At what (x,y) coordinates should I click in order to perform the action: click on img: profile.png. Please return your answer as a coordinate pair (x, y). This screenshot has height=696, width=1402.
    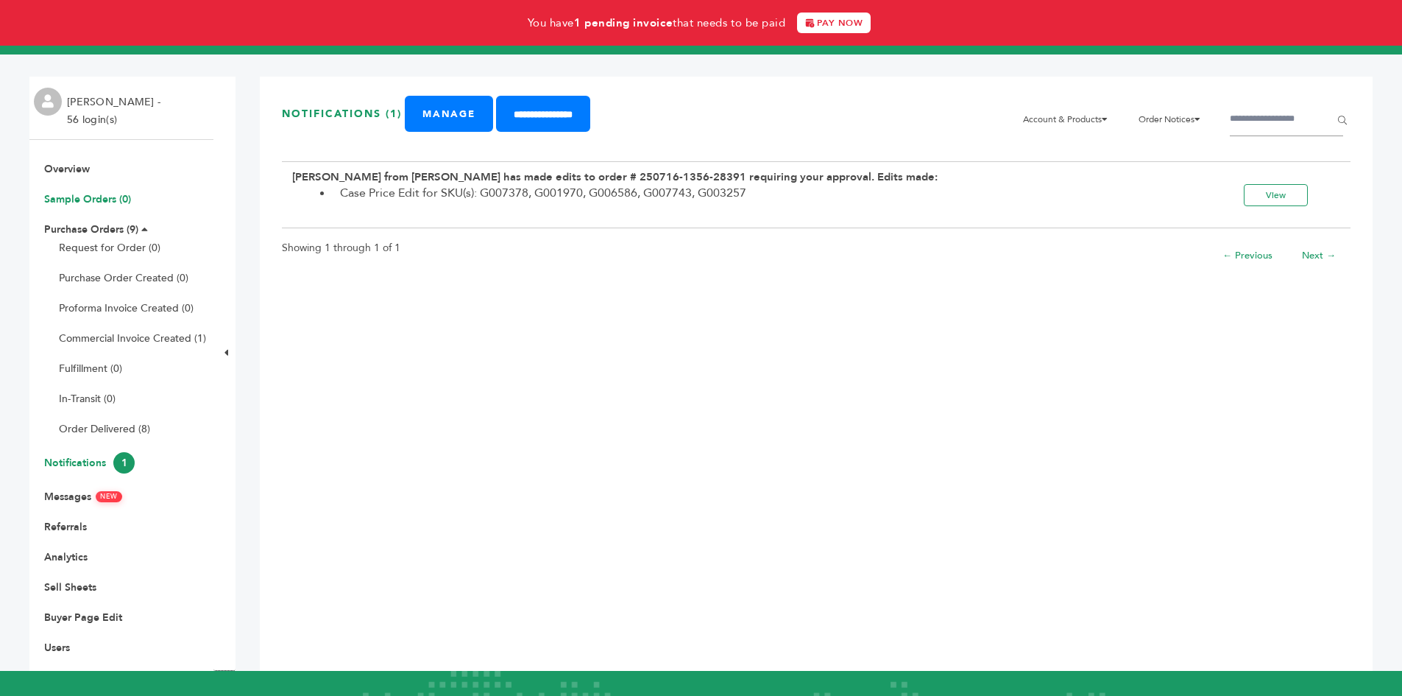
    Looking at the image, I should click on (48, 102).